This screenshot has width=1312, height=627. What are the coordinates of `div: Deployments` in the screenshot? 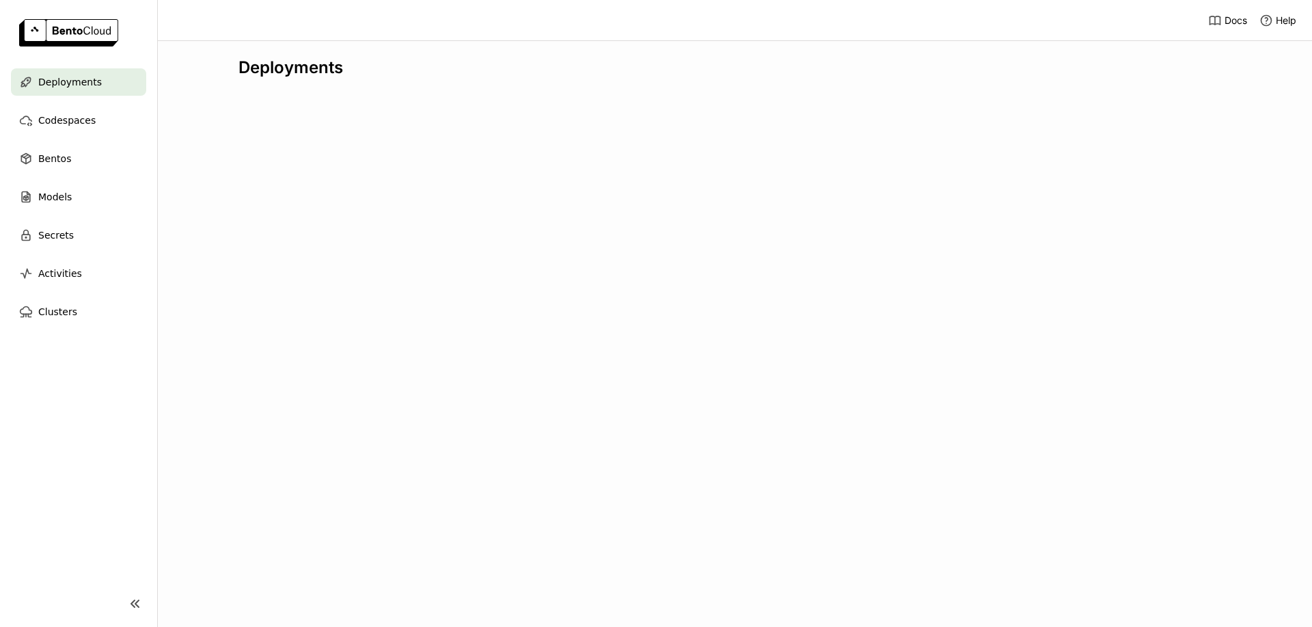 It's located at (735, 68).